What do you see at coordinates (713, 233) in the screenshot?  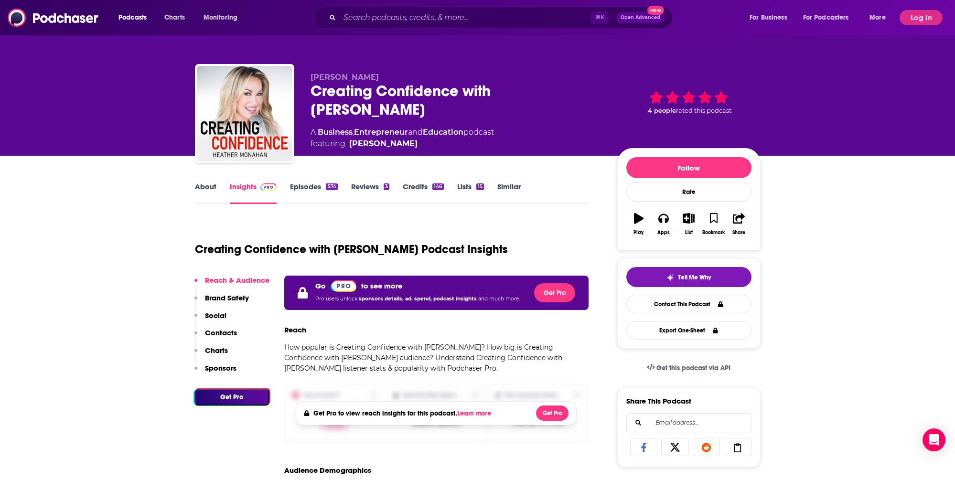 I see `div: Bookmark` at bounding box center [713, 233].